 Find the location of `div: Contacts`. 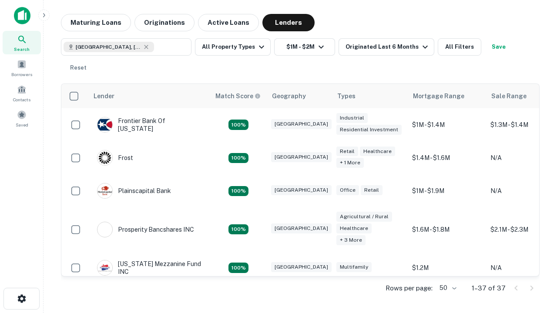

div: Contacts is located at coordinates (22, 93).